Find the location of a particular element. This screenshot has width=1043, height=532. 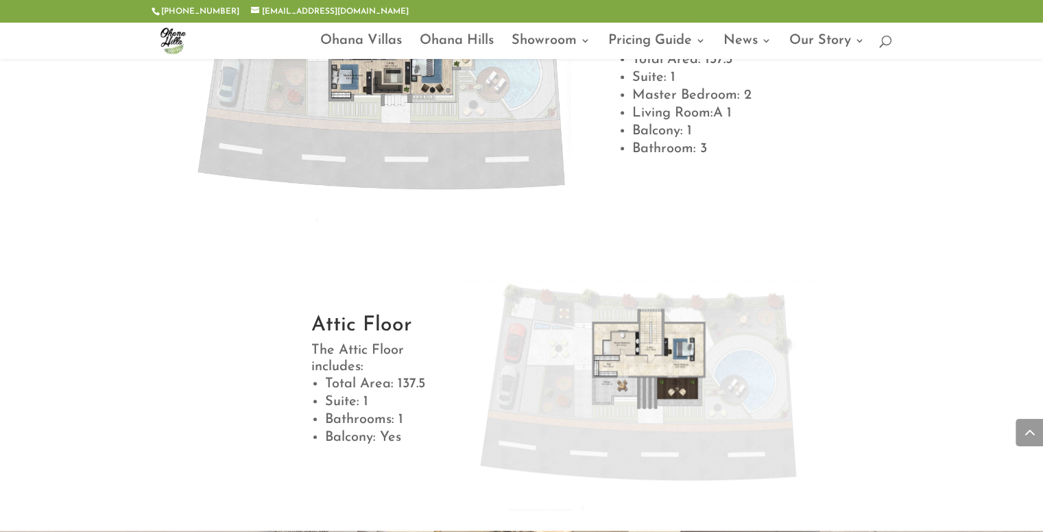

li: Bathrooms: 1 is located at coordinates (389, 420).